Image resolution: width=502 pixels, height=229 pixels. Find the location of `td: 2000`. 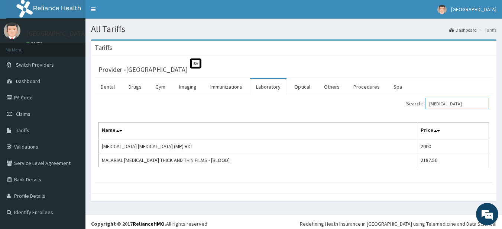

td: 2000 is located at coordinates (453, 146).